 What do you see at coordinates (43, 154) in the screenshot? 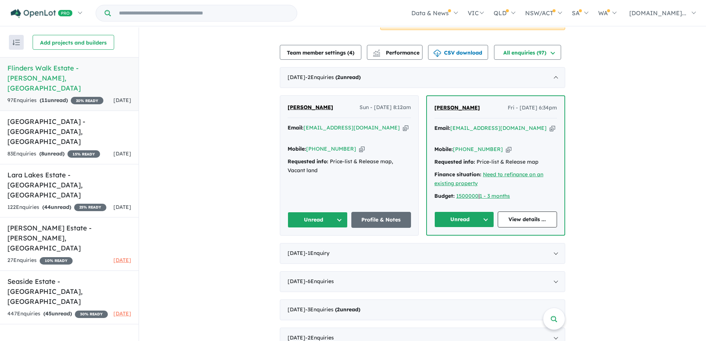
I see `span: 8` at bounding box center [43, 154].